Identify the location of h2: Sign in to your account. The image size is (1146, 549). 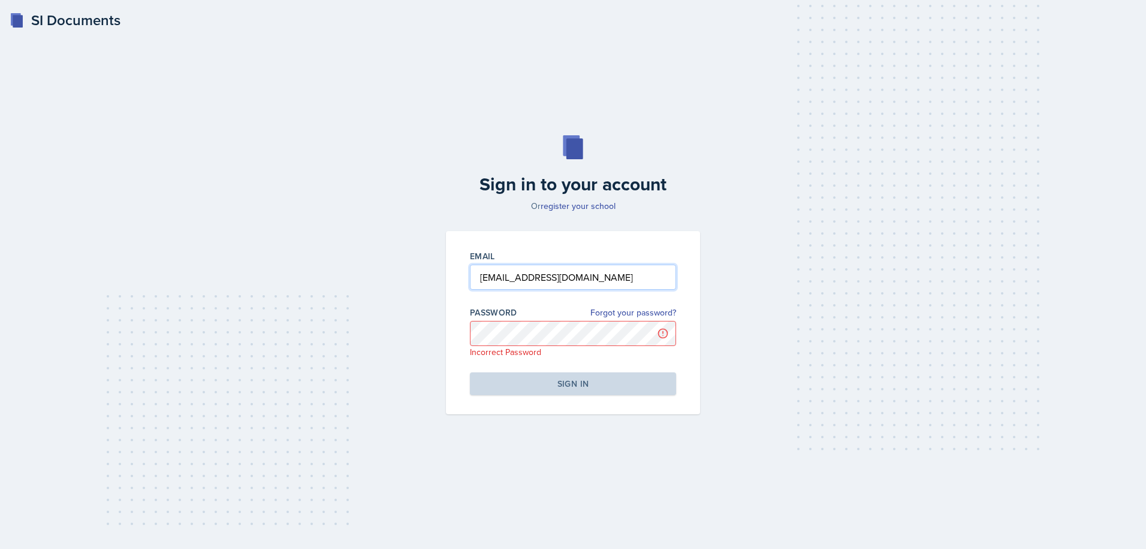
(573, 185).